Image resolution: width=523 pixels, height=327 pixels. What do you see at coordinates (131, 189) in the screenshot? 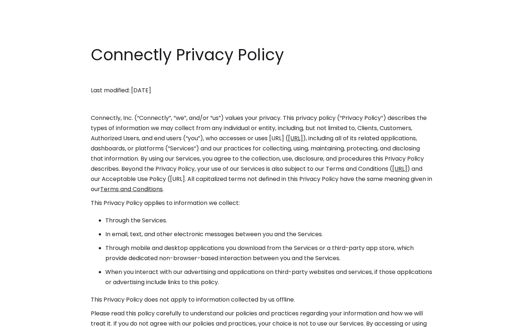
I see `a: Terms and Conditions` at bounding box center [131, 189].